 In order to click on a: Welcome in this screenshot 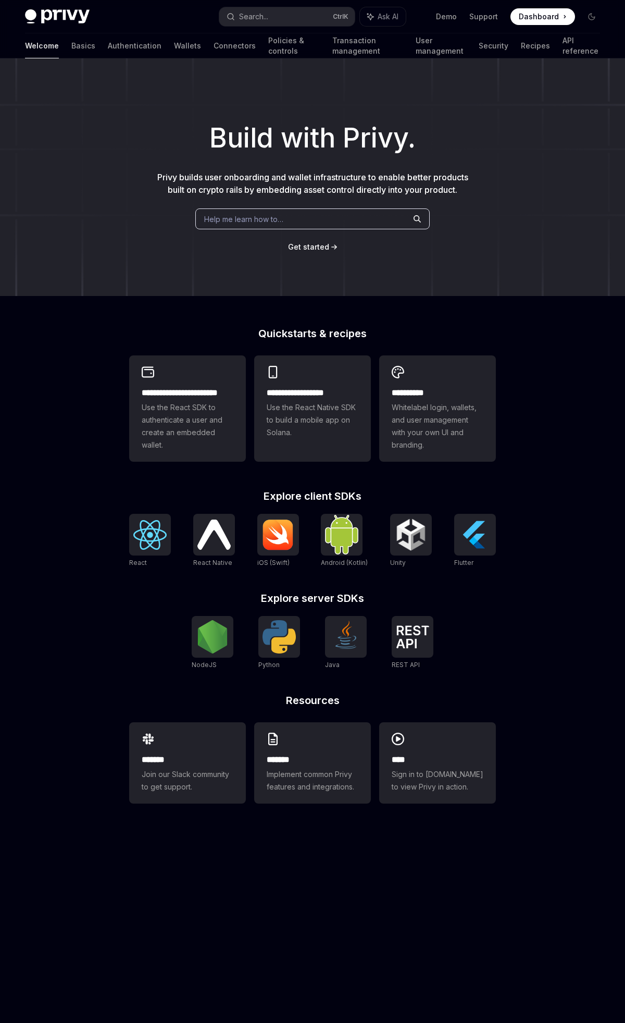, I will do `click(42, 46)`.